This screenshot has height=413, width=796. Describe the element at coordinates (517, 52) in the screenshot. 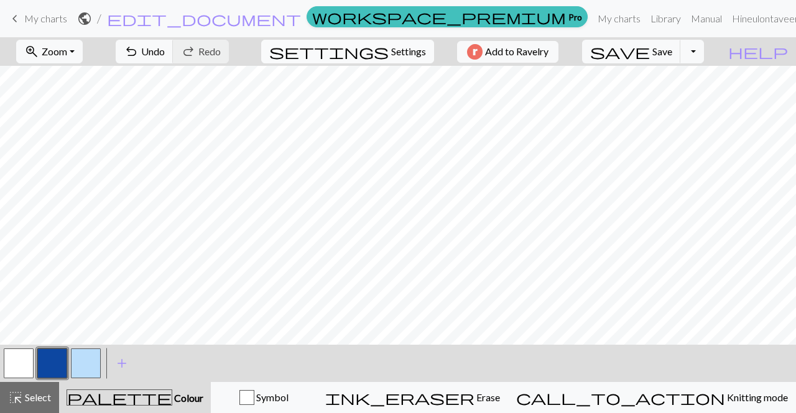

I see `span: Add to Ravelry` at that location.